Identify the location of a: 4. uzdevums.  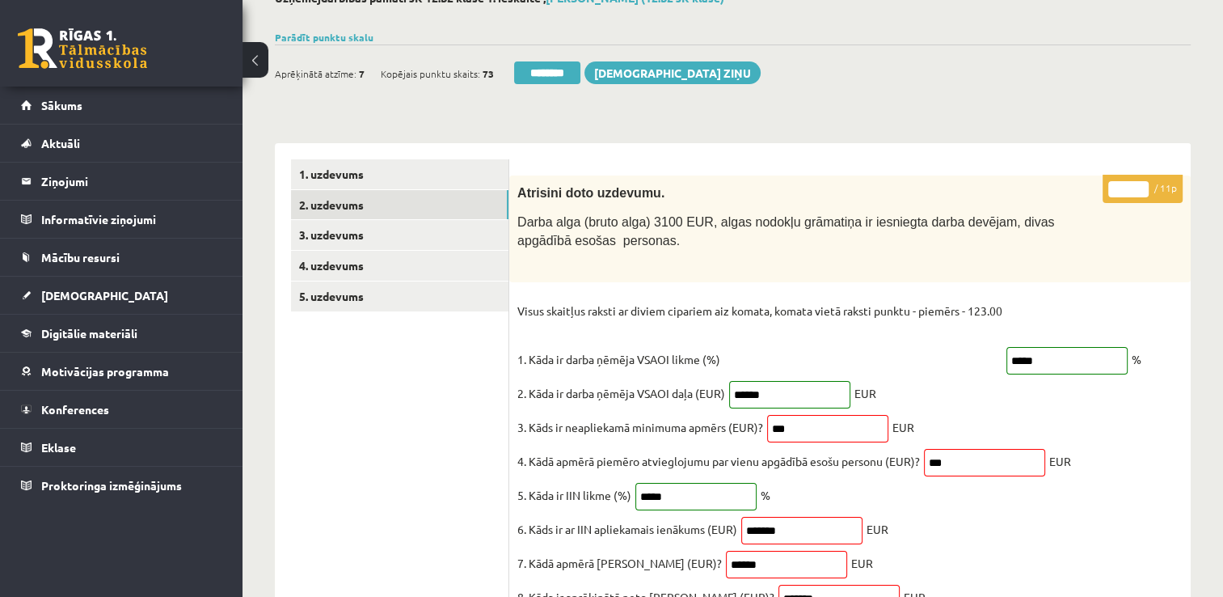
(399, 265).